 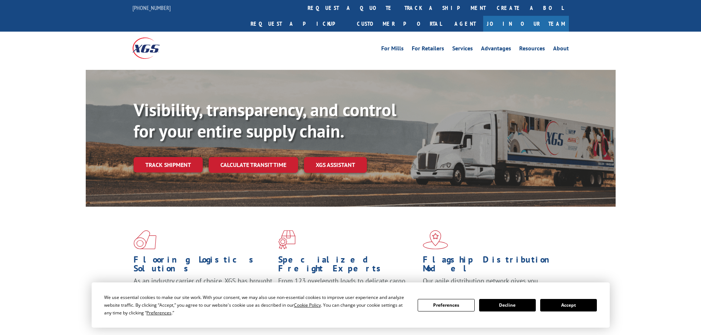 What do you see at coordinates (298, 24) in the screenshot?
I see `a: Request a pickup` at bounding box center [298, 24].